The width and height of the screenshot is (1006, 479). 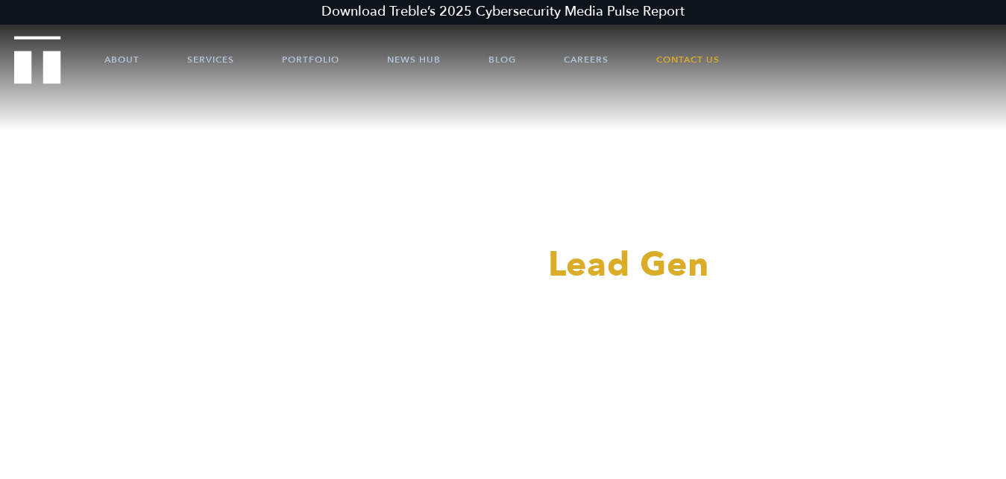 I want to click on span: Lead Gen, so click(x=629, y=265).